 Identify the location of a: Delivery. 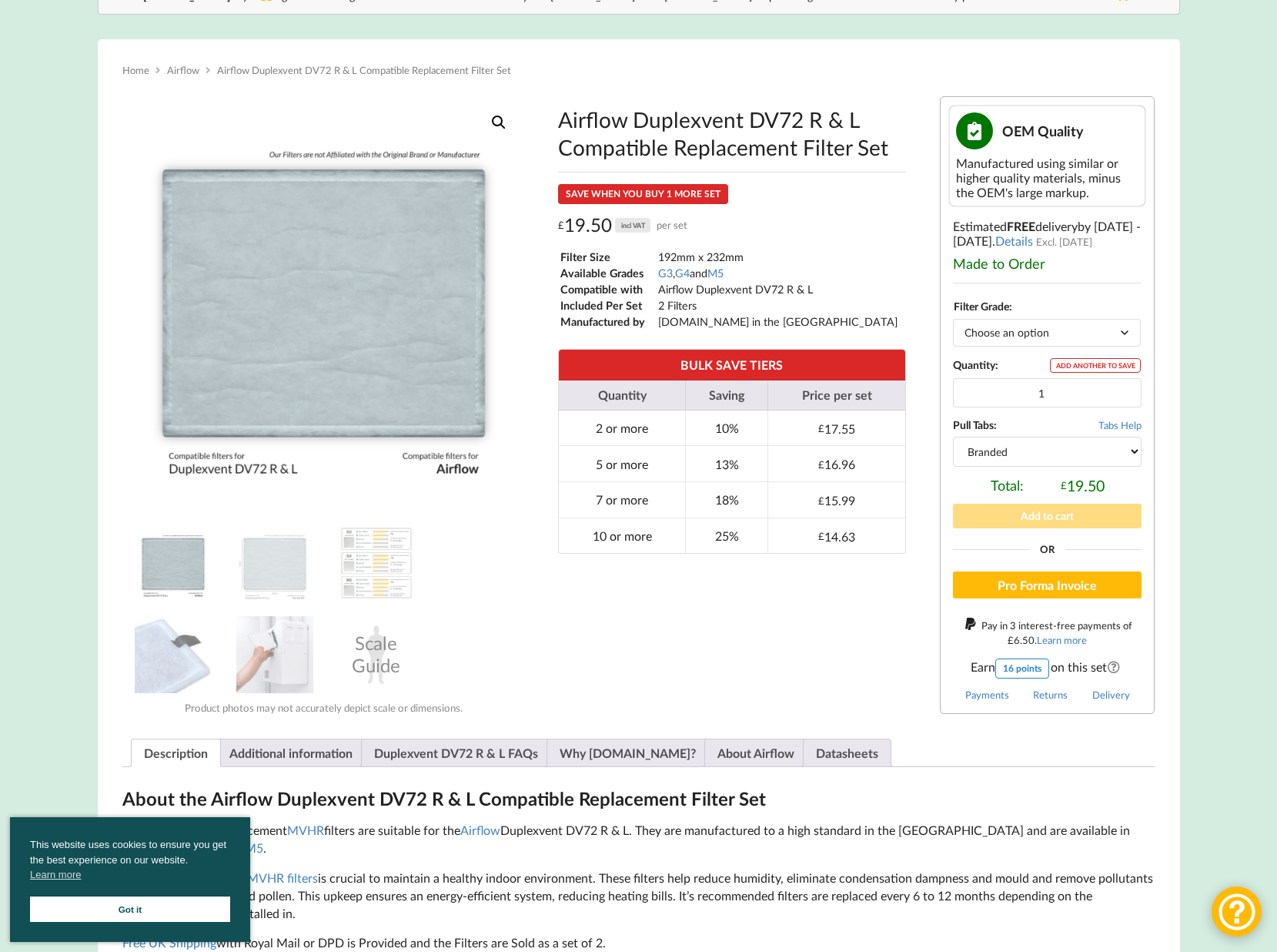
(1111, 694).